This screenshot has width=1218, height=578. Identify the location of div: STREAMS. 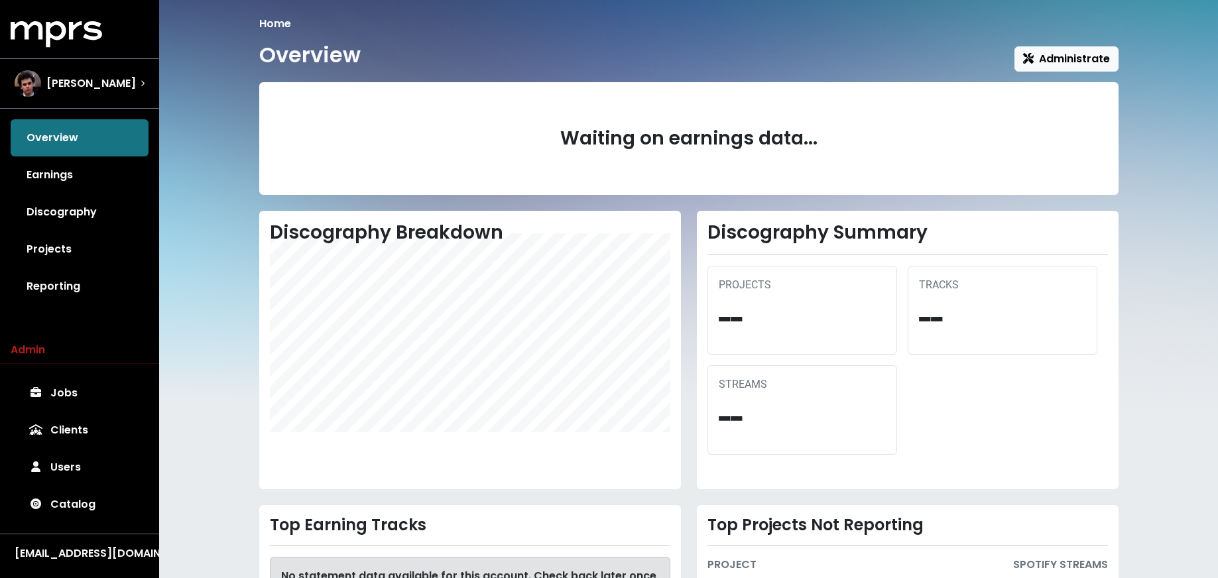
(802, 385).